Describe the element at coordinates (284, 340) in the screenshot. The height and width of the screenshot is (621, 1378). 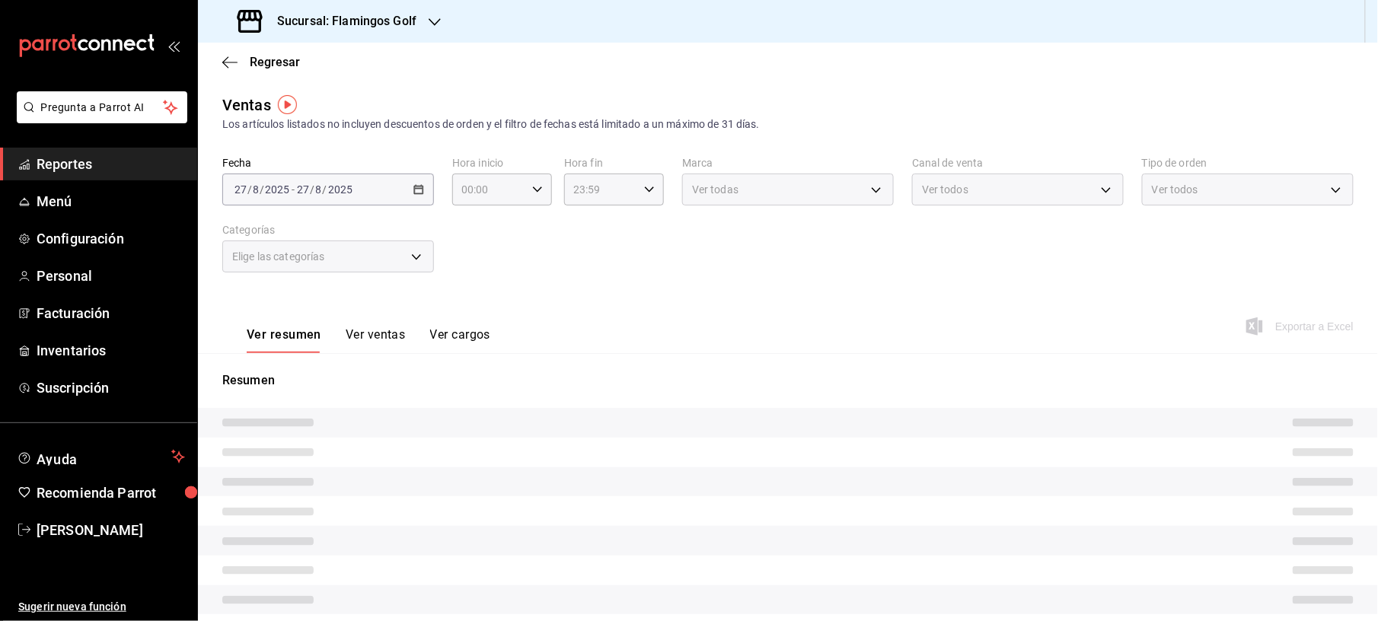
I see `button: Ver resumen` at that location.